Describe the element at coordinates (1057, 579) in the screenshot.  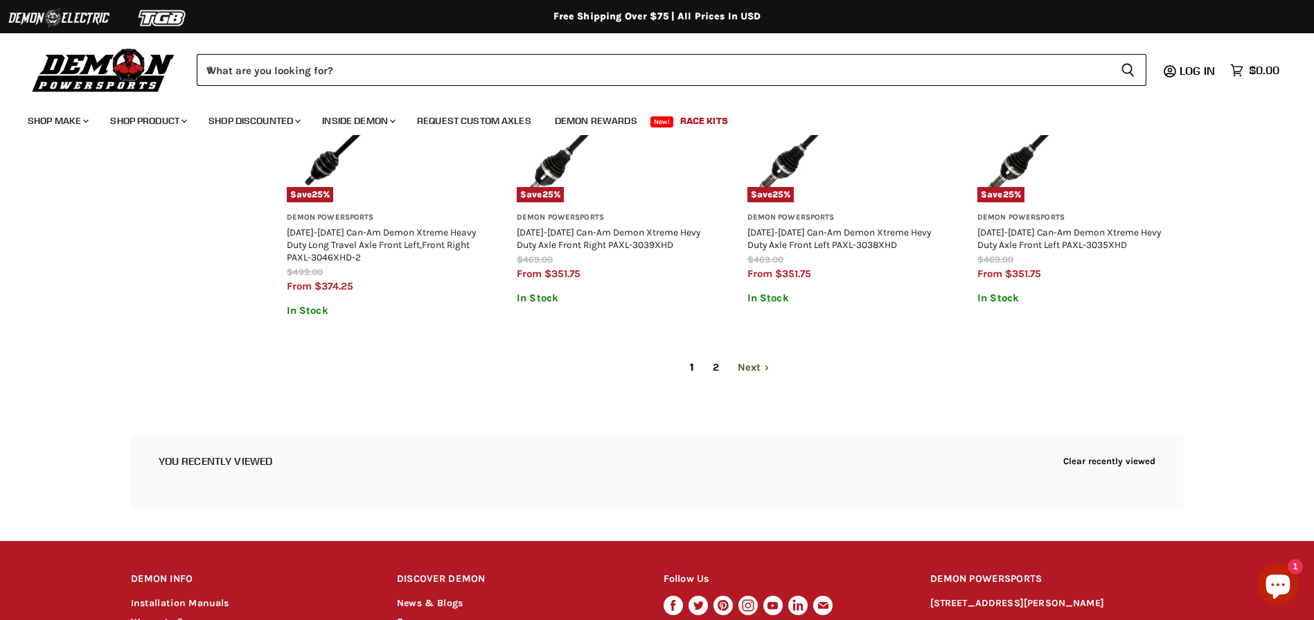
I see `h2: DEMON POWERSPORTS` at that location.